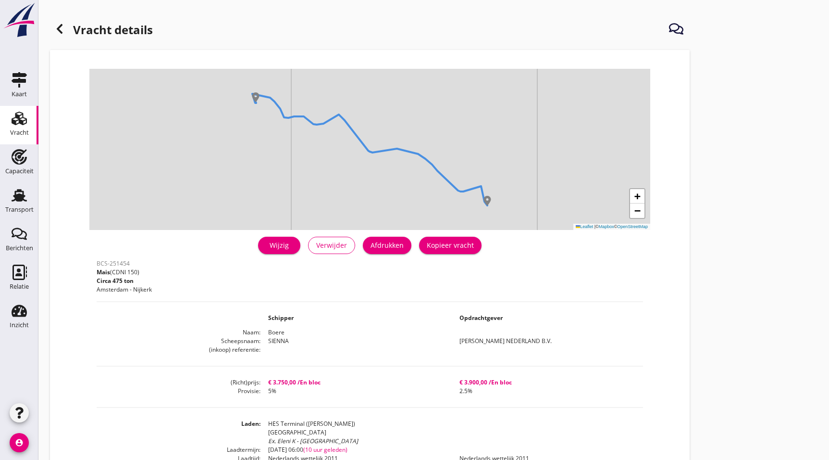 Image resolution: width=829 pixels, height=460 pixels. What do you see at coordinates (178, 391) in the screenshot?
I see `dt: Provisie` at bounding box center [178, 391].